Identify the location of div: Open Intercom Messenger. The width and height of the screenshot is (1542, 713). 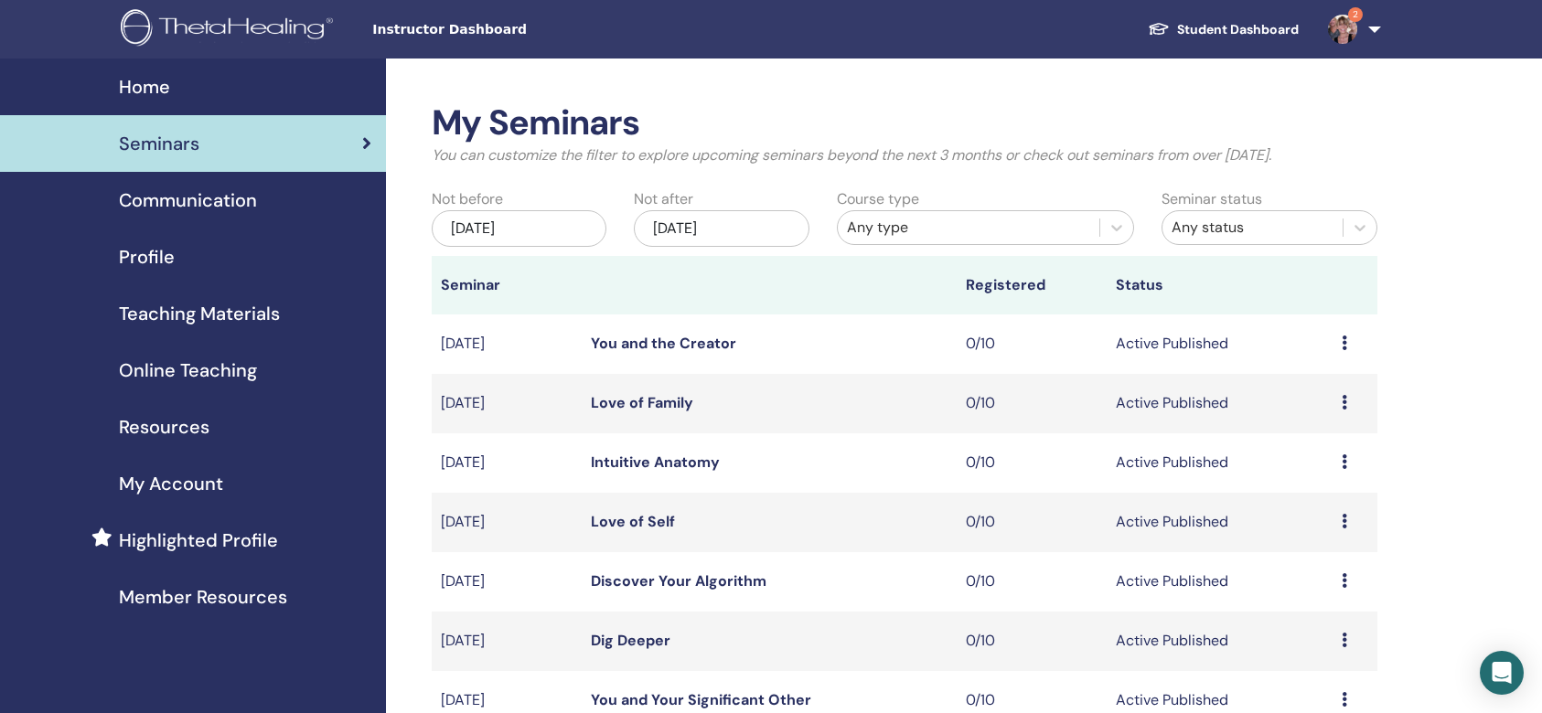
(1502, 673).